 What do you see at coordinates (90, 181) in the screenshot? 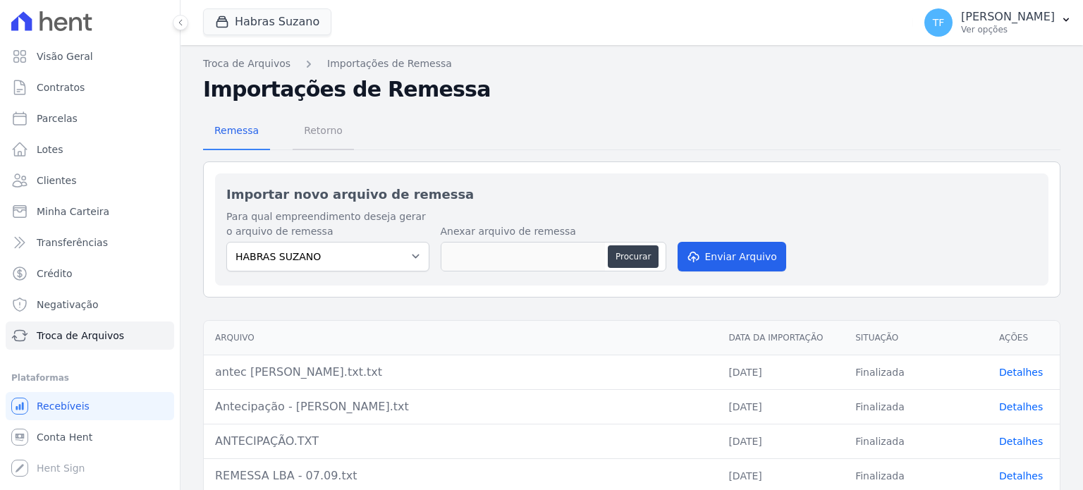
I see `a: Clientes` at bounding box center [90, 181].